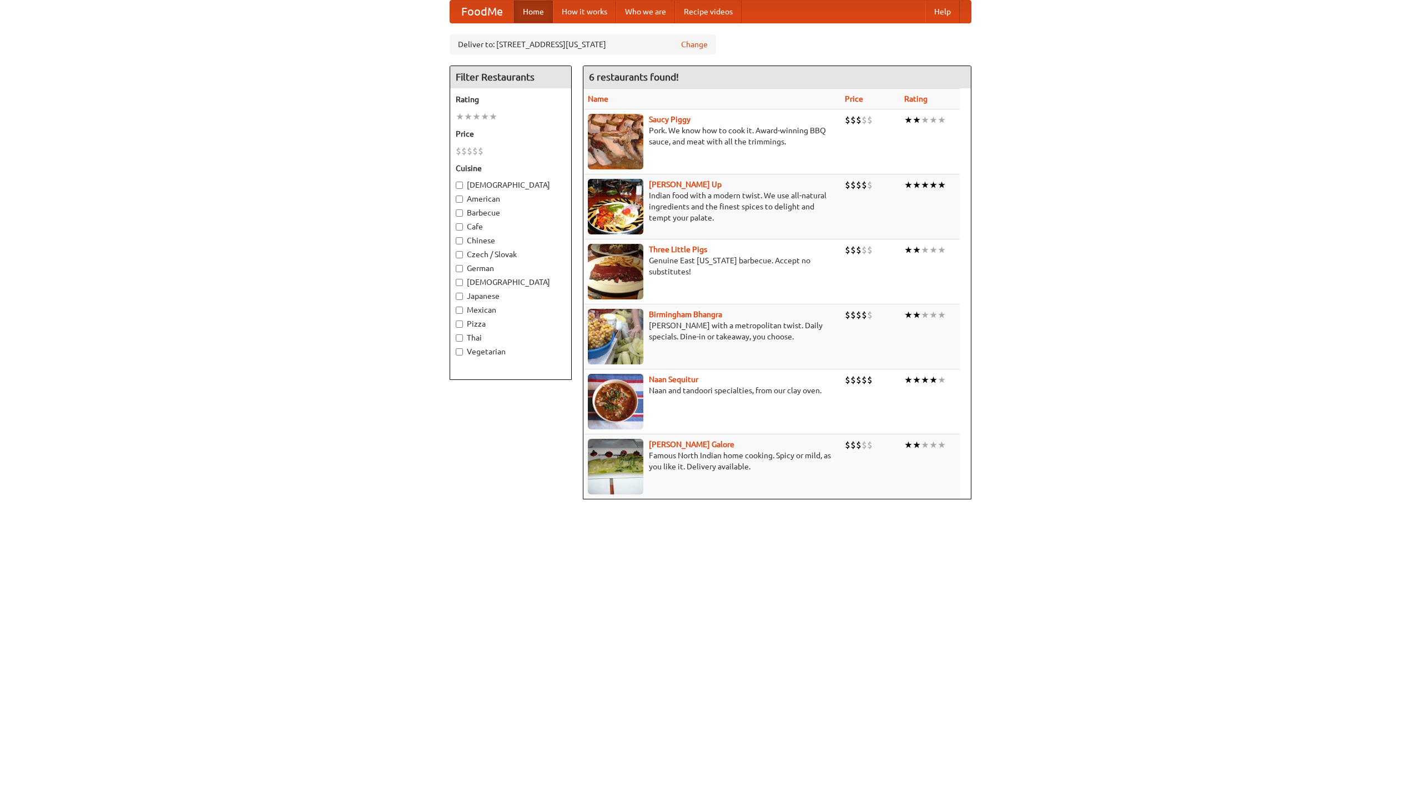 This screenshot has width=1421, height=786. What do you see at coordinates (678, 249) in the screenshot?
I see `b: Three Little Pigs` at bounding box center [678, 249].